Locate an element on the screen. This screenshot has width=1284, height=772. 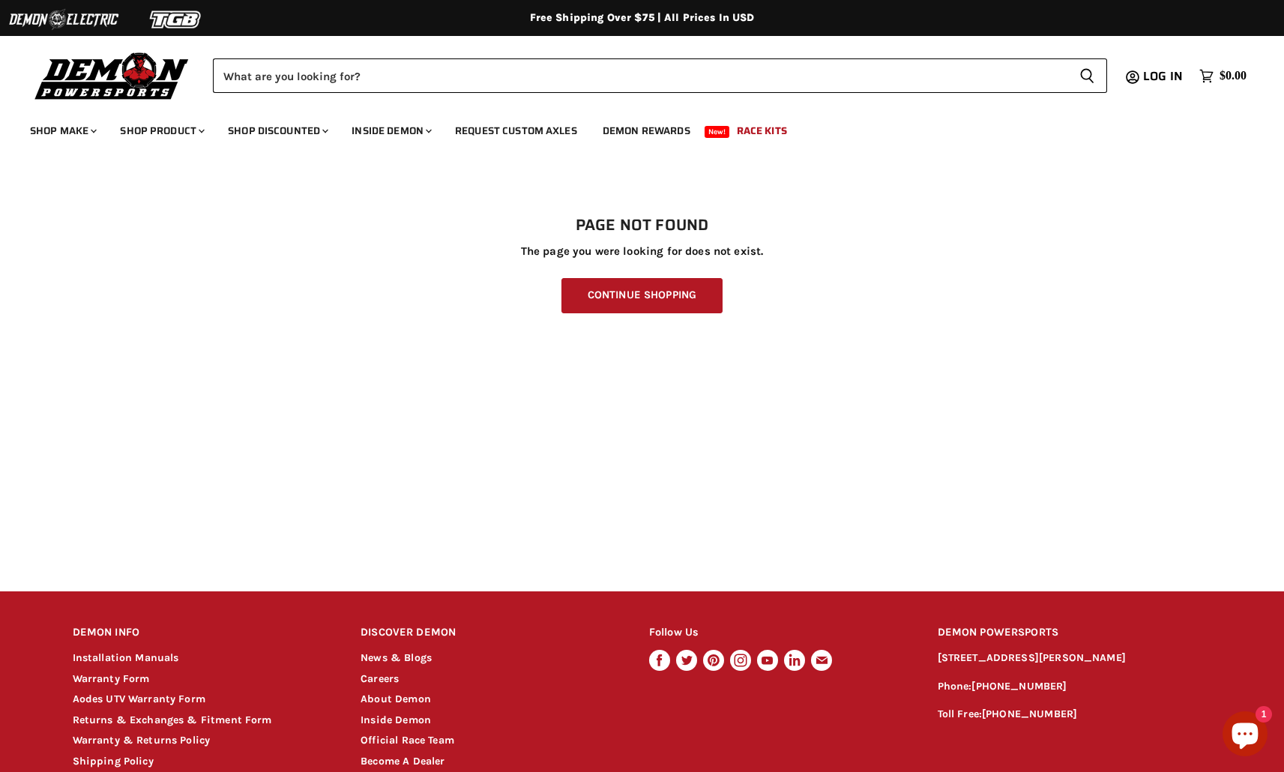
a: Shop Make is located at coordinates (62, 130).